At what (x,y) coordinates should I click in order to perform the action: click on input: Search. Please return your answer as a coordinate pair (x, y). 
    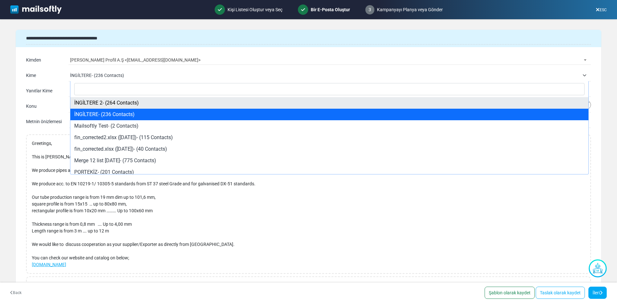
    Looking at the image, I should click on (329, 89).